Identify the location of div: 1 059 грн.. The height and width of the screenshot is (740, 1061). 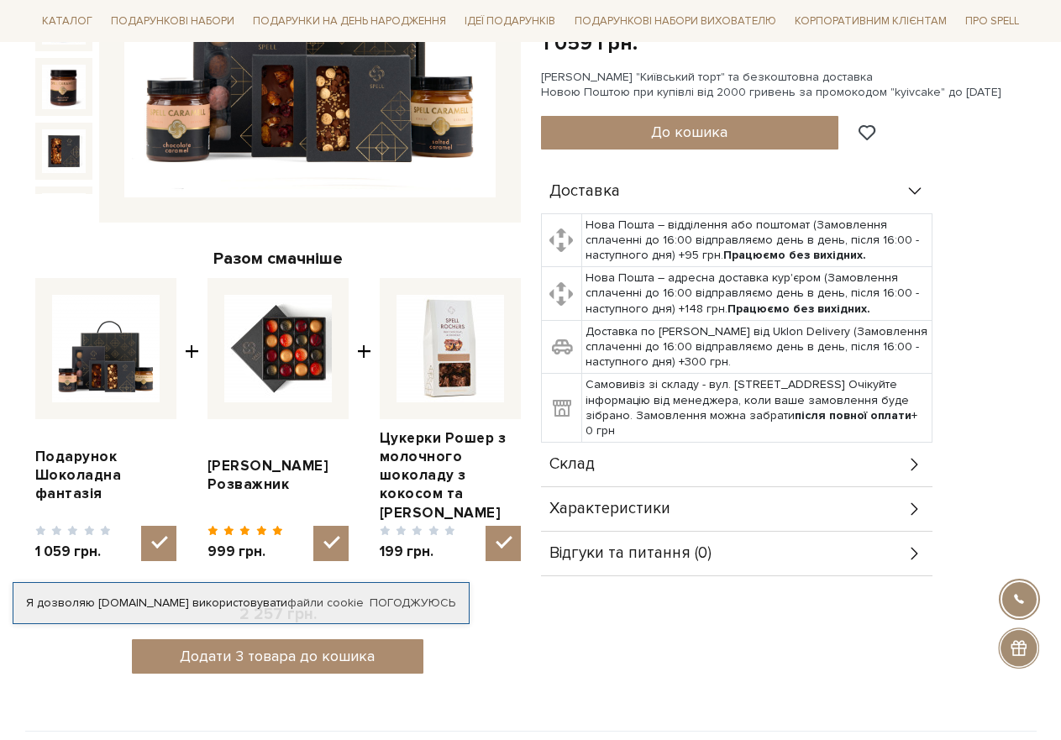
(589, 43).